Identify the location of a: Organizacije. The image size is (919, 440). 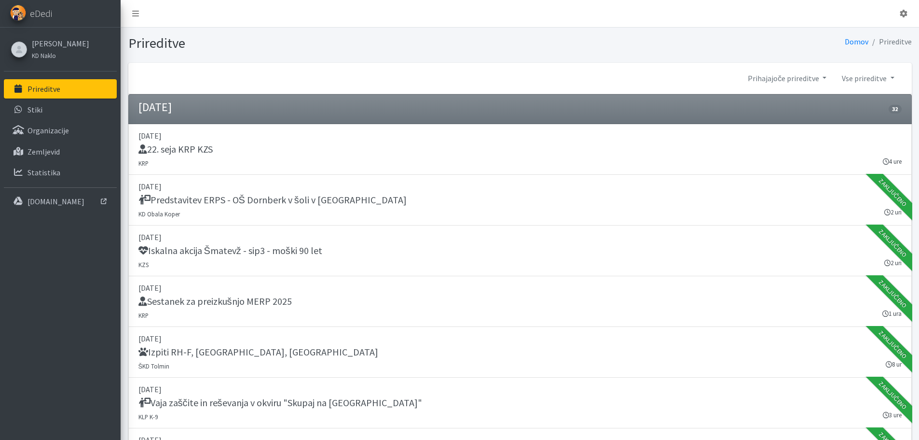
(60, 130).